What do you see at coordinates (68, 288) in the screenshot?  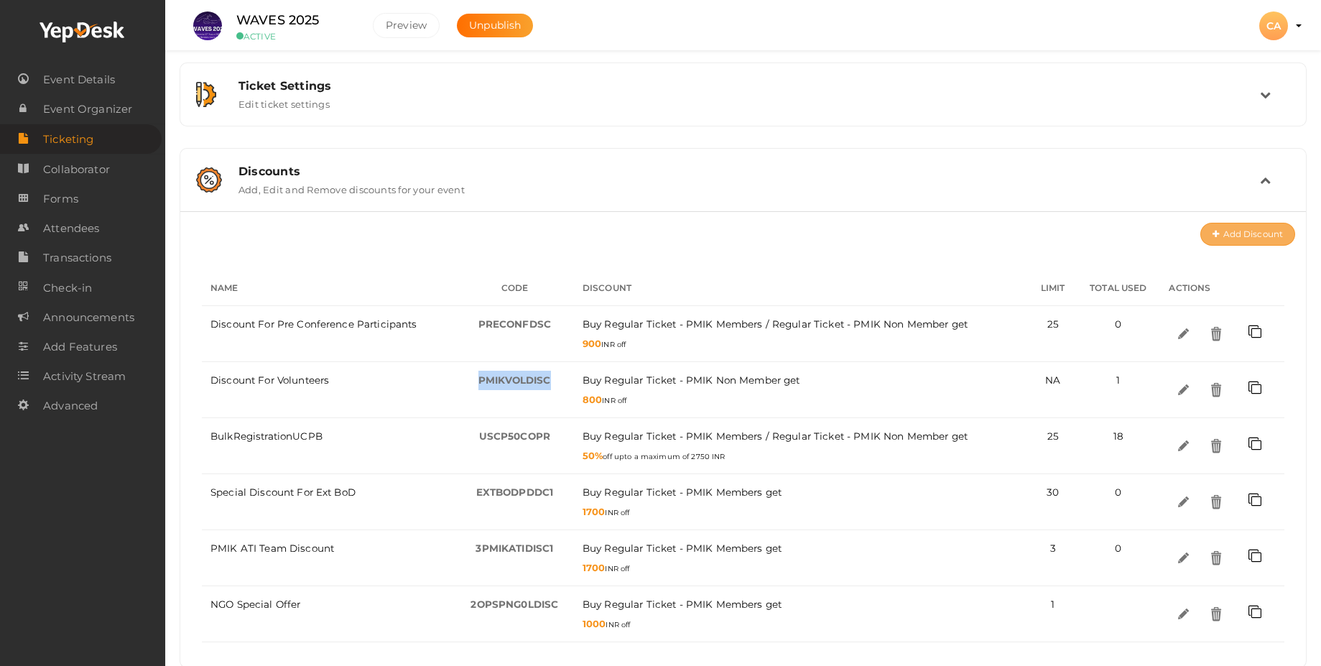 I see `span: Check-in` at bounding box center [68, 288].